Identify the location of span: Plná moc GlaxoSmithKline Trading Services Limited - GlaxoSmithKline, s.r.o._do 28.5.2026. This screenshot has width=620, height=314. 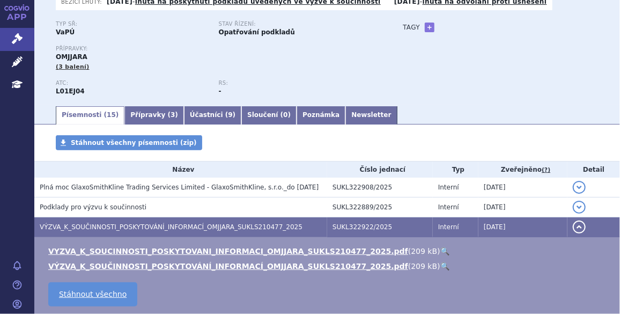
(179, 187).